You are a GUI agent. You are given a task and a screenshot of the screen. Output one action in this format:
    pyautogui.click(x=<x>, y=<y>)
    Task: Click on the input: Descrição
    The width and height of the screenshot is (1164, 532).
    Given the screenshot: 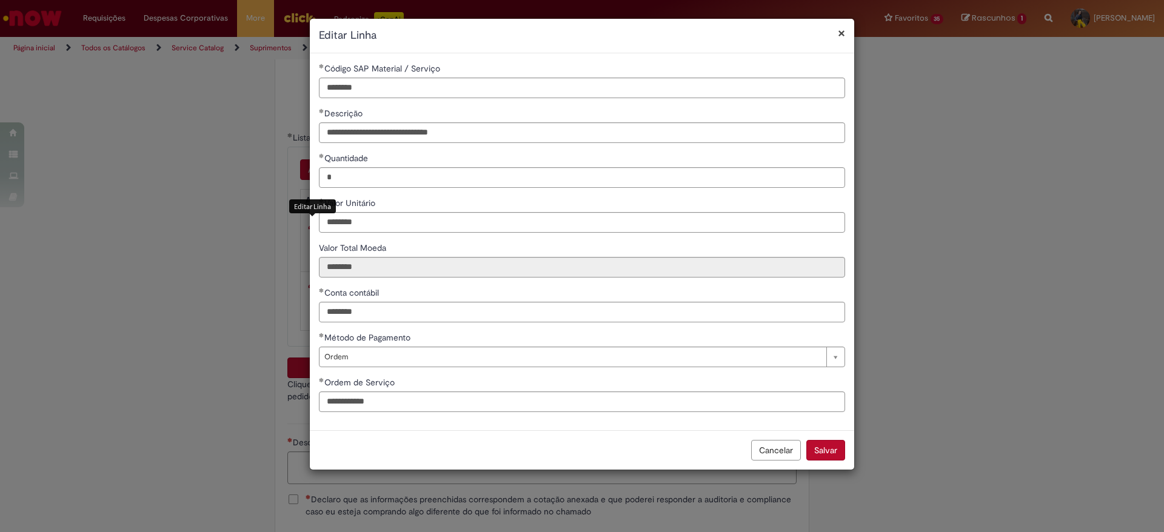 What is the action you would take?
    pyautogui.click(x=582, y=133)
    